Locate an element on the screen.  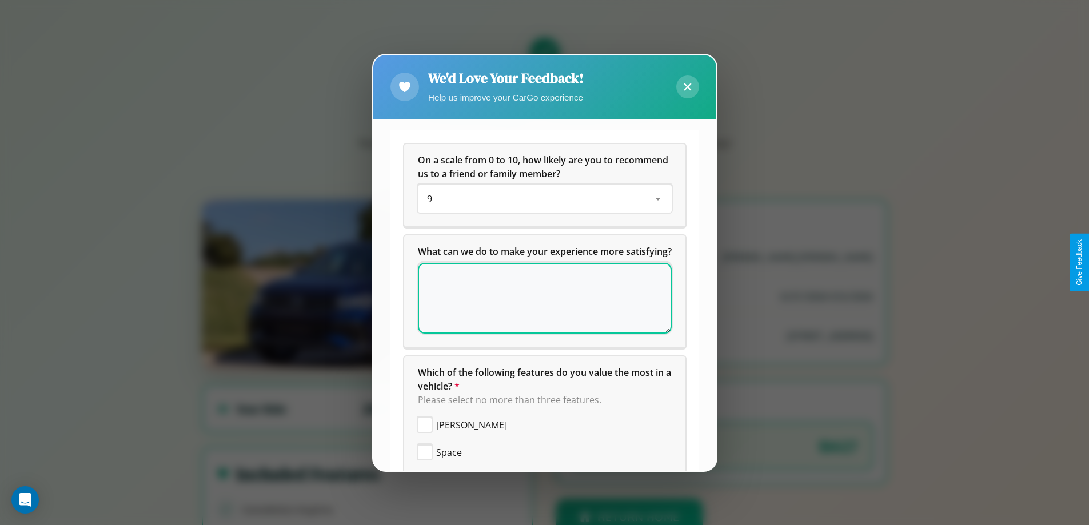
span: What can we do to make your experience more satisfying? is located at coordinates (545, 251).